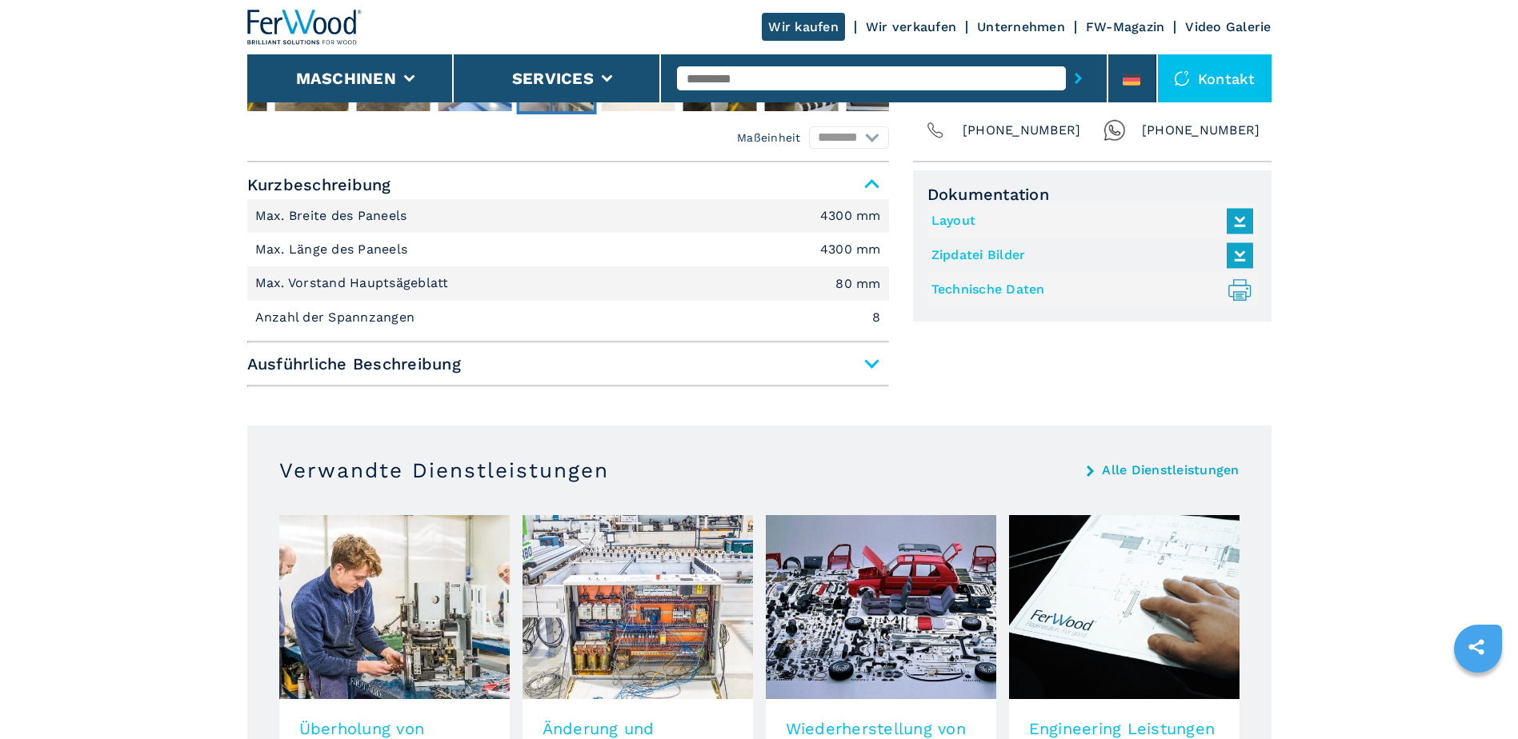 Image resolution: width=1518 pixels, height=739 pixels. Describe the element at coordinates (337, 318) in the screenshot. I see `p: Anzahl der Spannzangen` at that location.